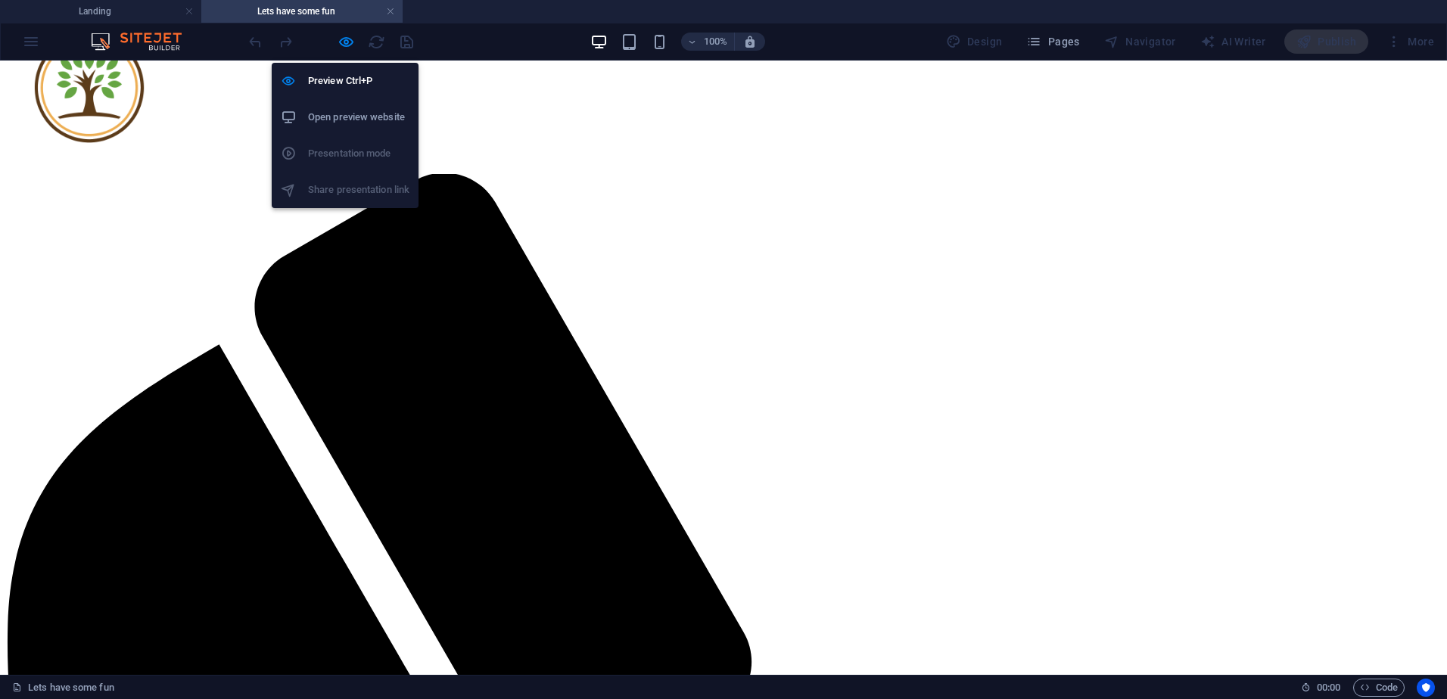  I want to click on span: Pages, so click(1053, 42).